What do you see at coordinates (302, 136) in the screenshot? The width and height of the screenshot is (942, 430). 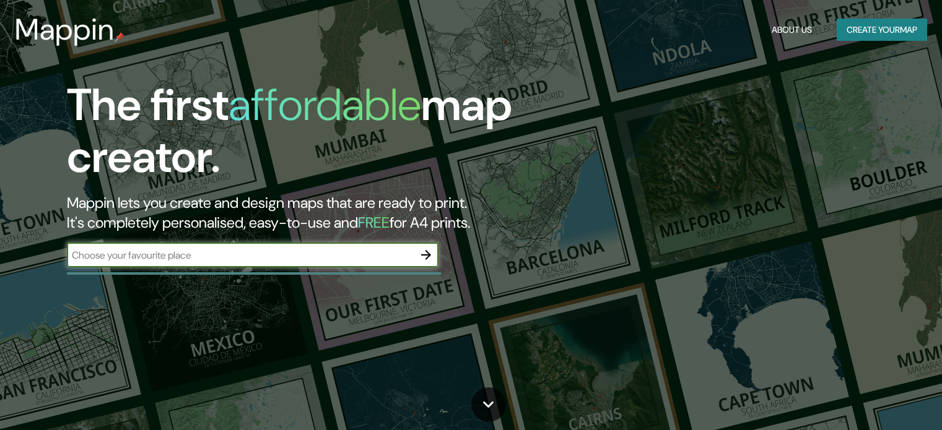 I see `h1: The first map creator.` at bounding box center [302, 136].